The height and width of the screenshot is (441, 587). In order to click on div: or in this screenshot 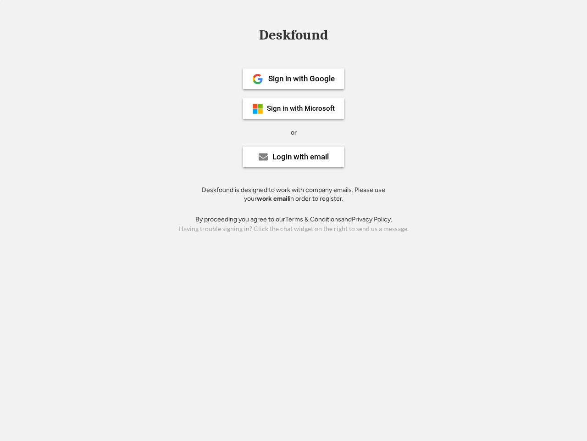, I will do `click(294, 133)`.